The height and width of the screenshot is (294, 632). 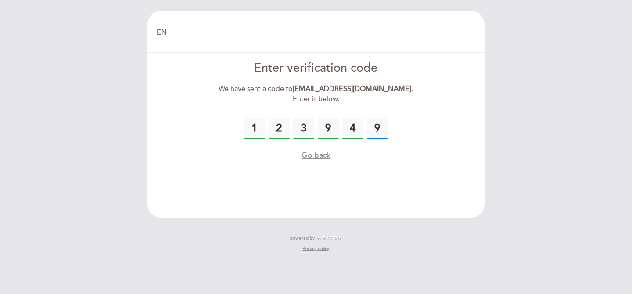 I want to click on a: powered by, so click(x=316, y=238).